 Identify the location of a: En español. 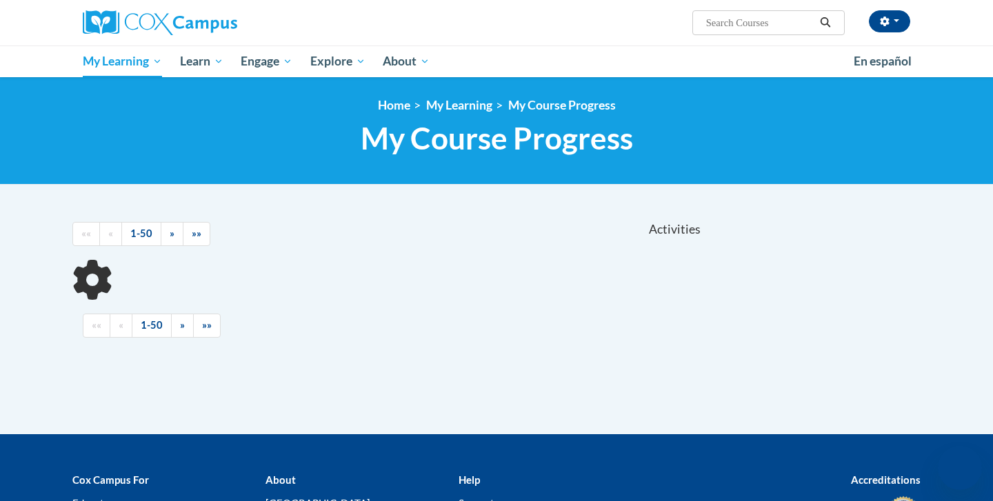
(882, 61).